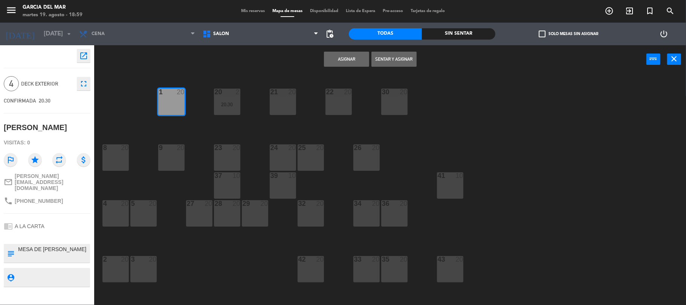  Describe the element at coordinates (674, 59) in the screenshot. I see `button: close` at that location.